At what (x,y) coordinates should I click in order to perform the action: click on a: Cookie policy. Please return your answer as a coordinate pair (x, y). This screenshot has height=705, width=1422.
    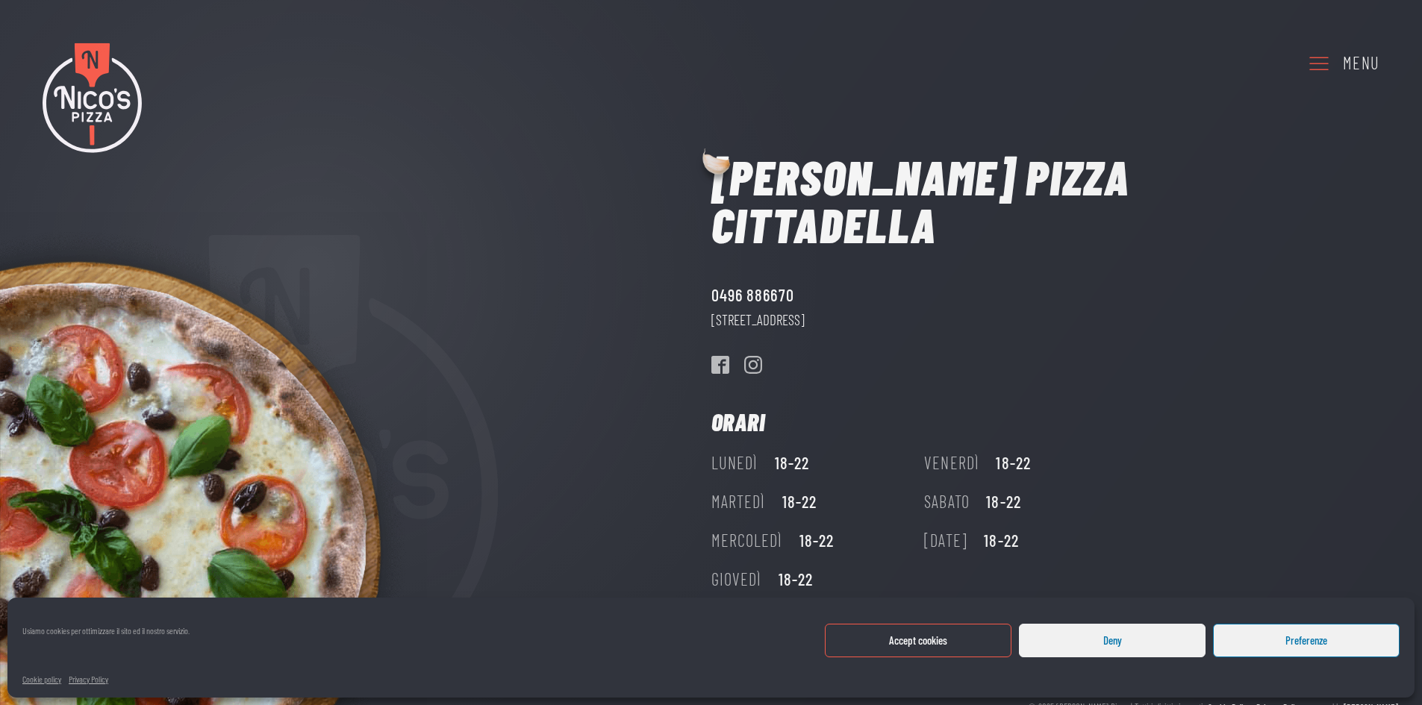
    Looking at the image, I should click on (42, 679).